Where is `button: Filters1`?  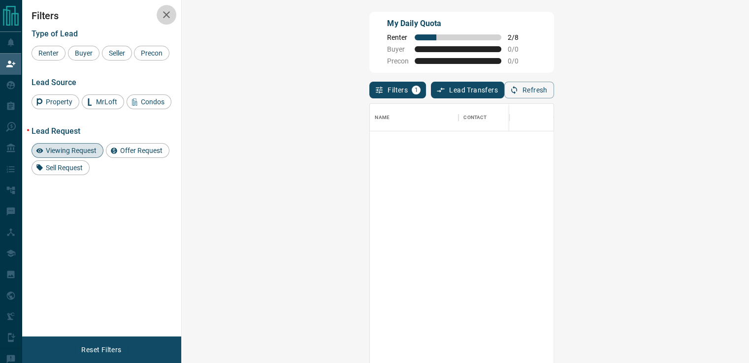
button: Filters1 is located at coordinates (397, 90).